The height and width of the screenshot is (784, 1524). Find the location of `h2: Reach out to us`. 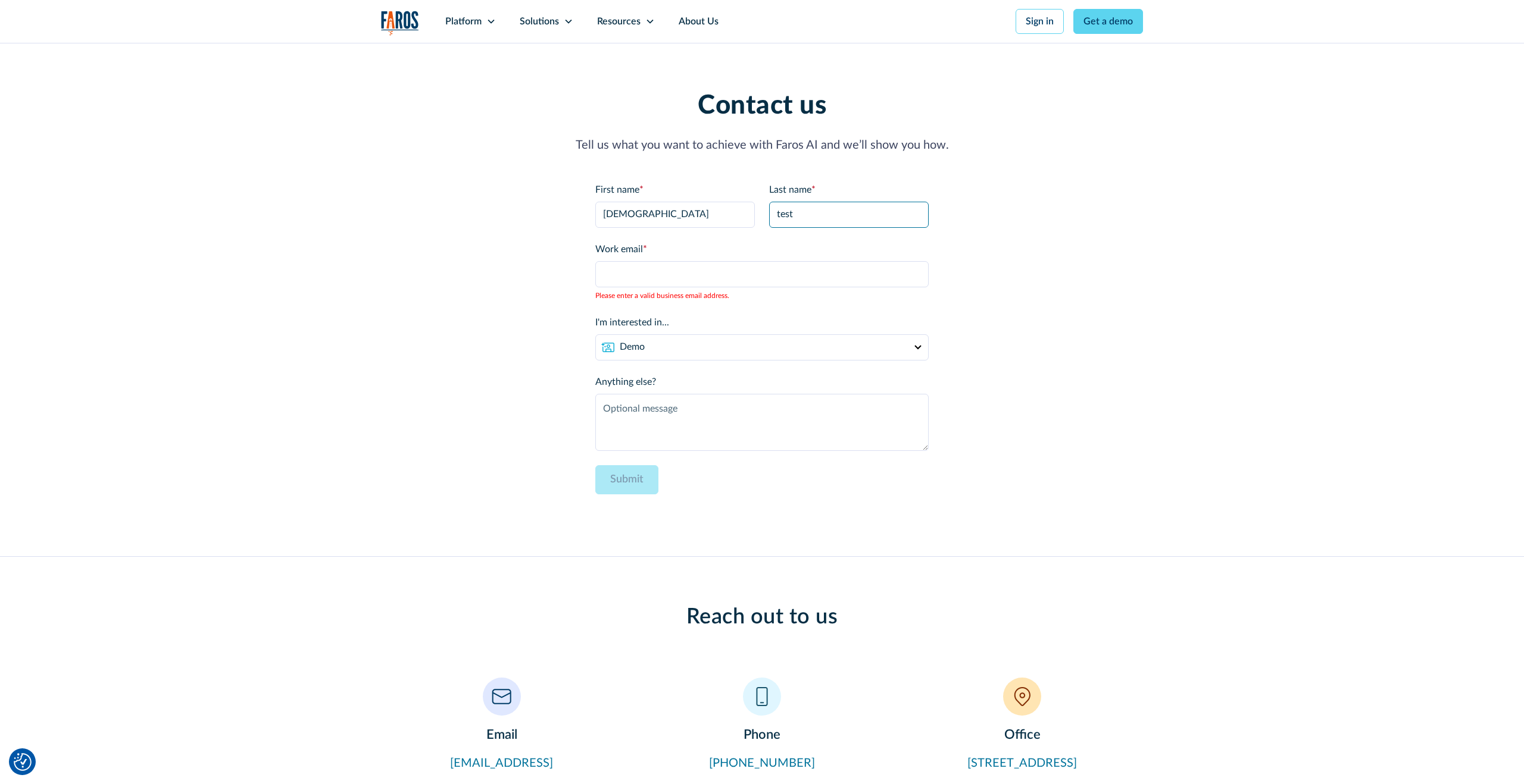

h2: Reach out to us is located at coordinates (762, 617).